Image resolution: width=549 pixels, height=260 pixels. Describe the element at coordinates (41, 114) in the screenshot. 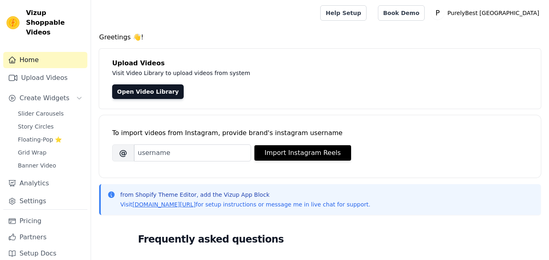

I see `span: Slider Carousels` at that location.